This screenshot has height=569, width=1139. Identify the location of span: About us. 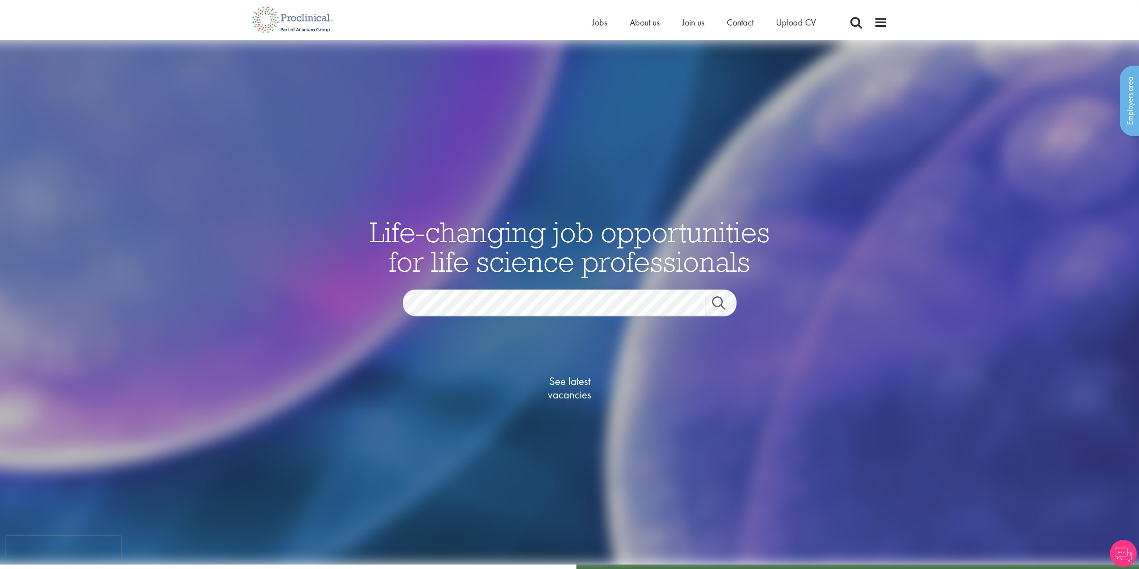
(645, 22).